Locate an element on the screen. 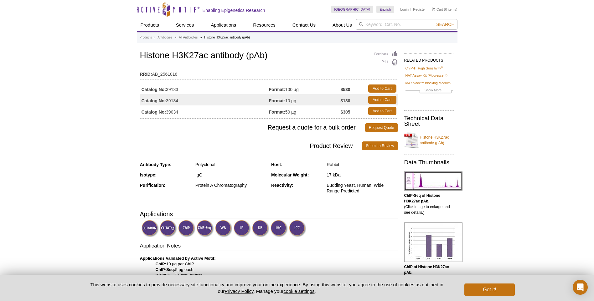 The height and width of the screenshot is (301, 594). h3: Application Notes is located at coordinates (269, 247).